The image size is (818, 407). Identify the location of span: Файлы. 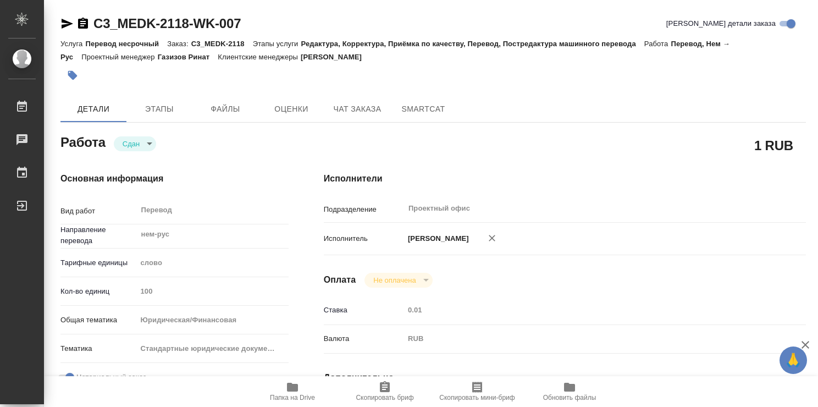
(225, 109).